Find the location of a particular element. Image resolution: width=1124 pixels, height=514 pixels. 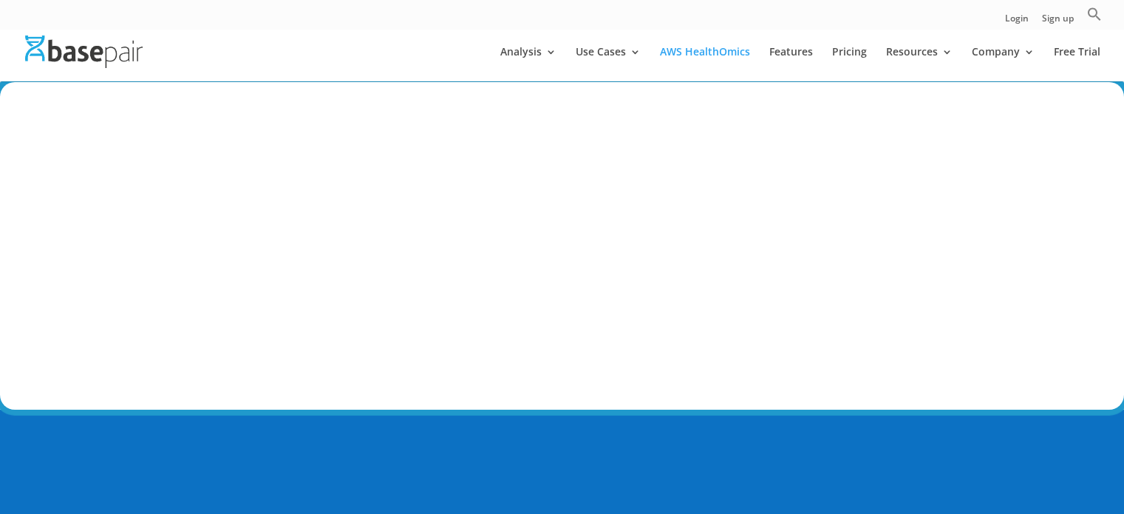

a: AWS HealthOmics is located at coordinates (705, 64).